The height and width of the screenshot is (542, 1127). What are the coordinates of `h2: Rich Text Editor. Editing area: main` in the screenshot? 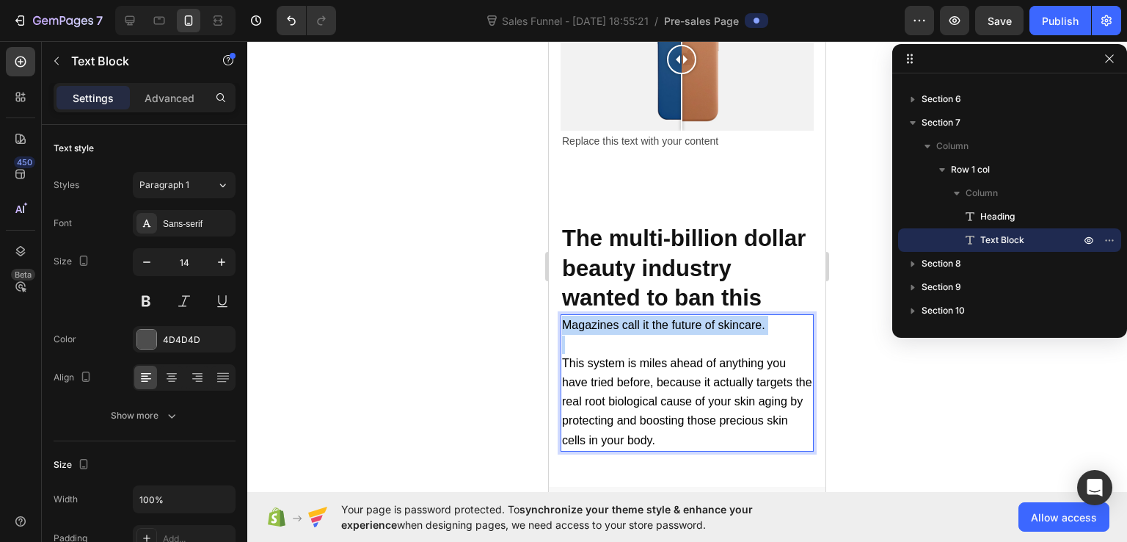 It's located at (138, 227).